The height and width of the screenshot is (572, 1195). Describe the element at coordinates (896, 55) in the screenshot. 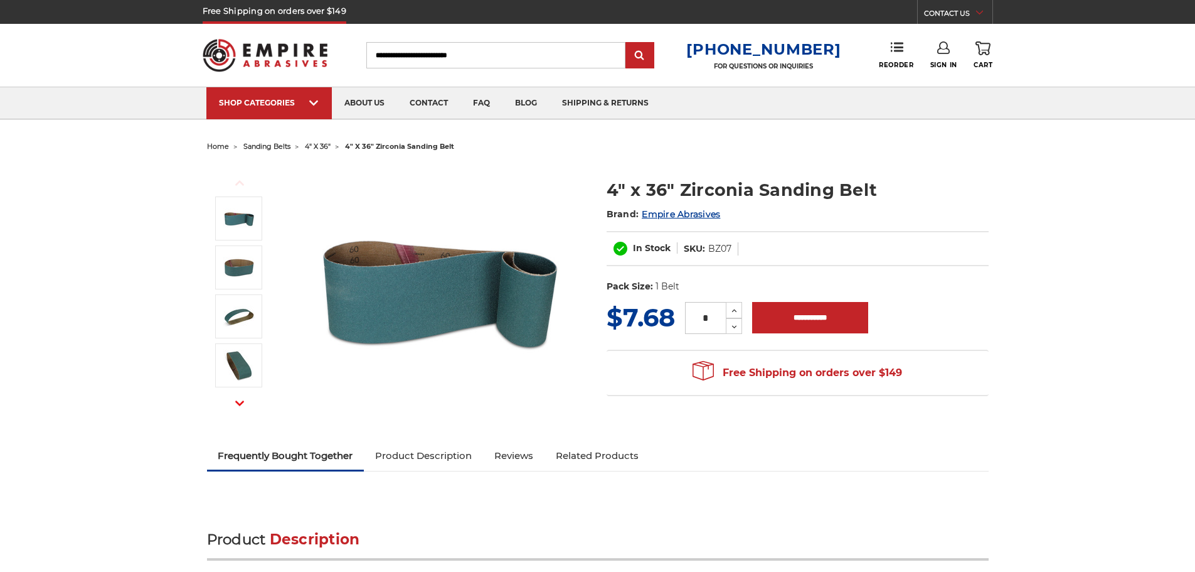

I see `a: Reorder` at that location.